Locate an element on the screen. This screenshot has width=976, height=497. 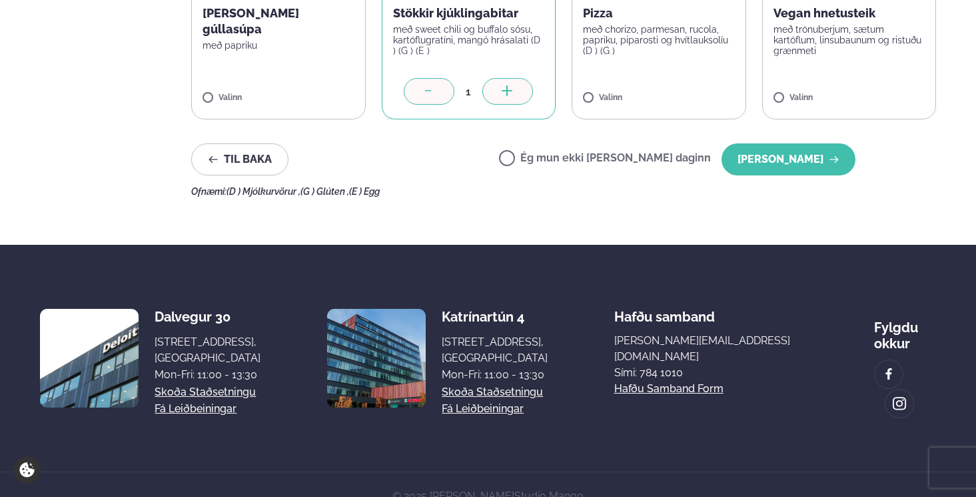
a: Cookie settings is located at coordinates (27, 469).